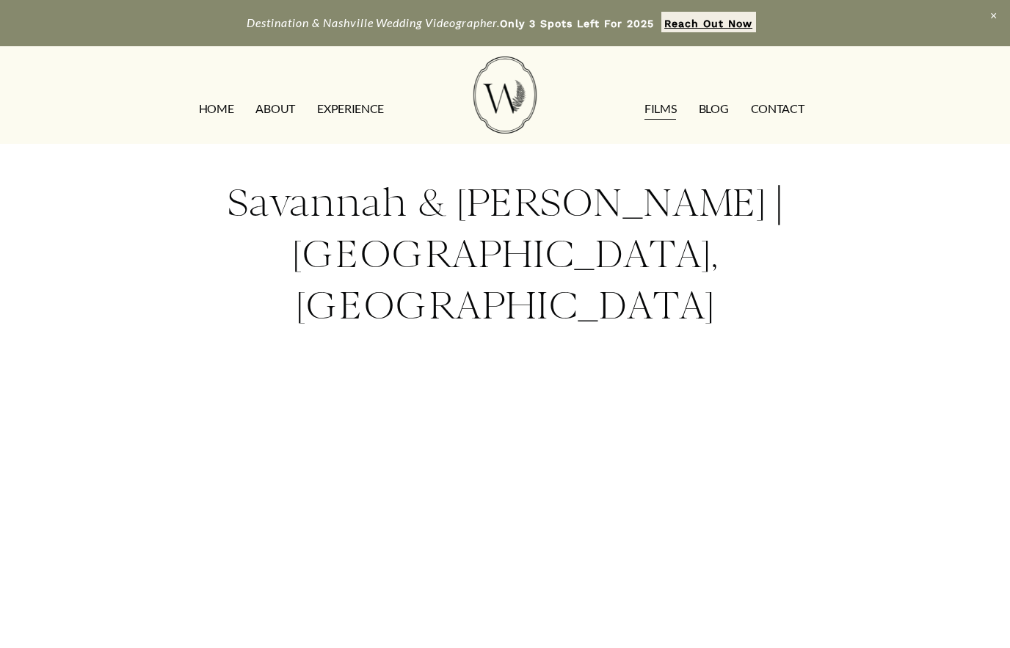 This screenshot has height=648, width=1010. Describe the element at coordinates (275, 109) in the screenshot. I see `a: ABOUT` at that location.